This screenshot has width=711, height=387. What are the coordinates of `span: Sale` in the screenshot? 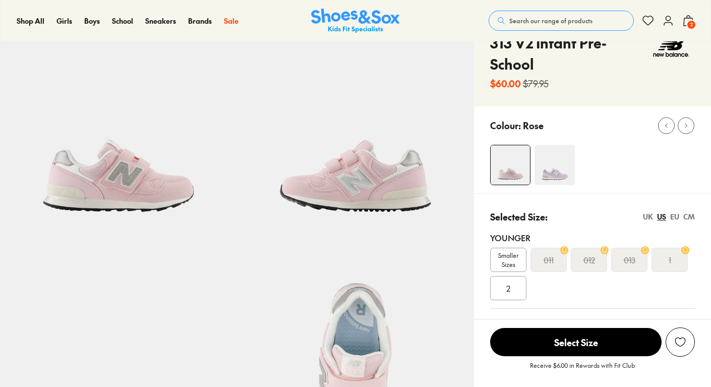 It's located at (231, 21).